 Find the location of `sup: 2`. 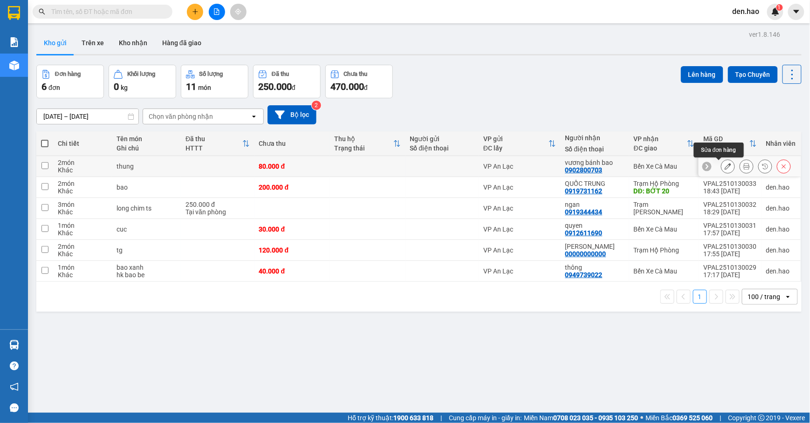

sup: 2 is located at coordinates (317, 105).